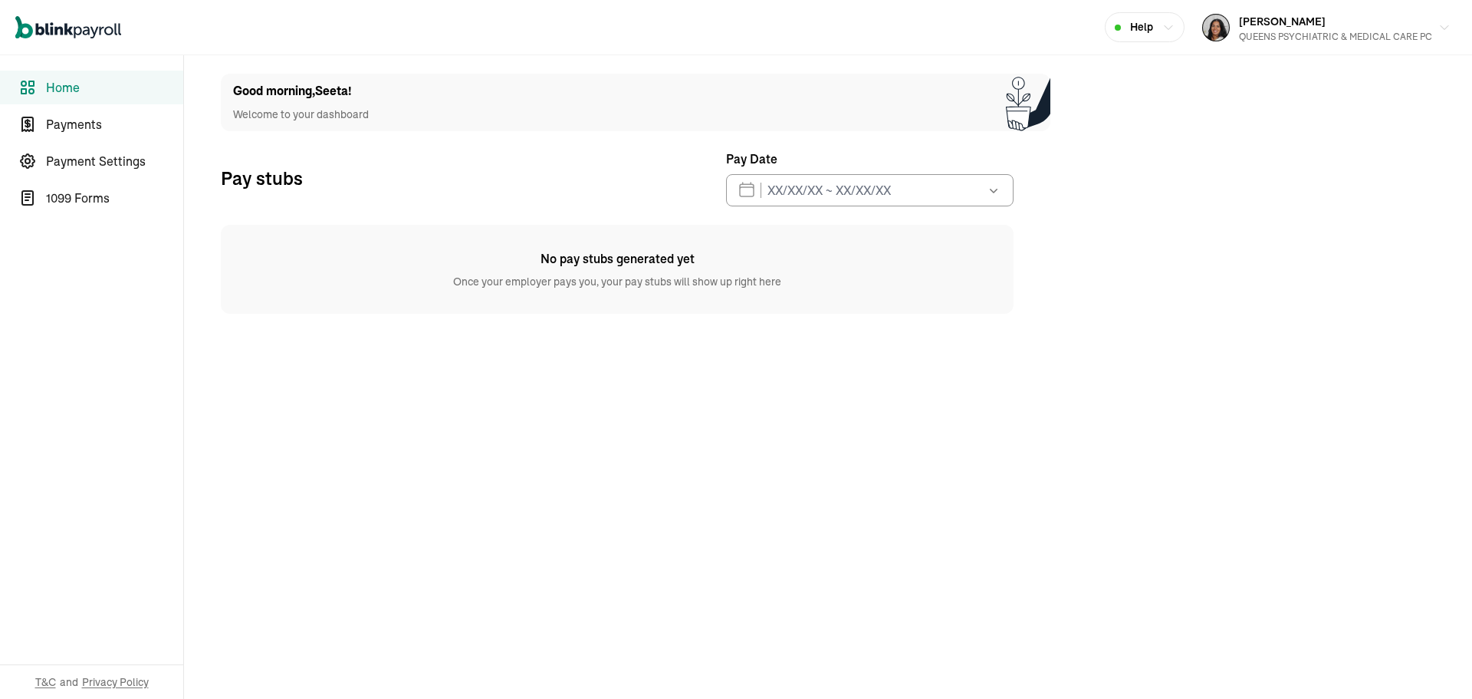  Describe the element at coordinates (261, 178) in the screenshot. I see `p: Pay stubs` at that location.